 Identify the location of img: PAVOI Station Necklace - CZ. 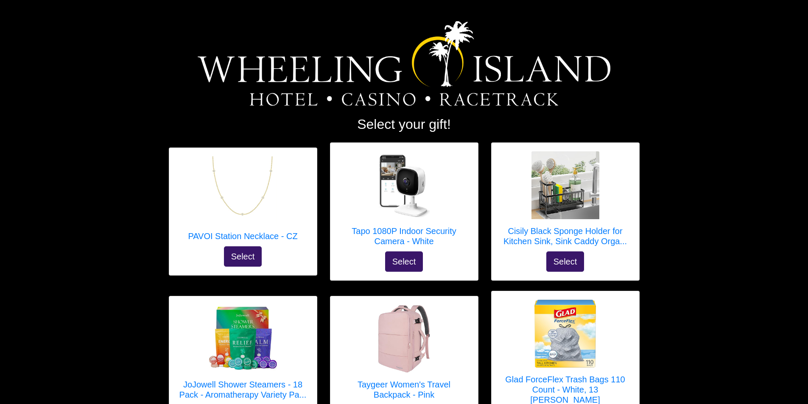
(243, 190).